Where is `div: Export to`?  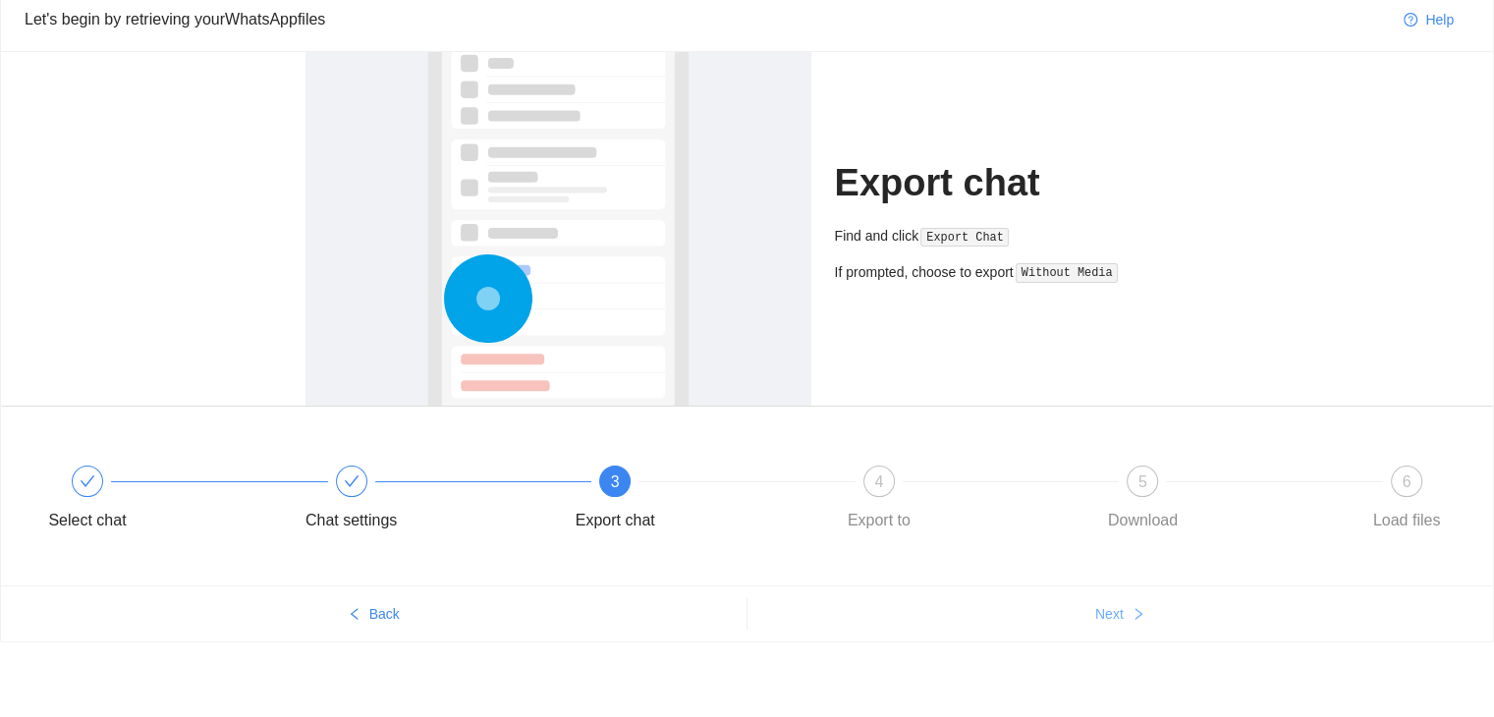 div: Export to is located at coordinates (879, 521).